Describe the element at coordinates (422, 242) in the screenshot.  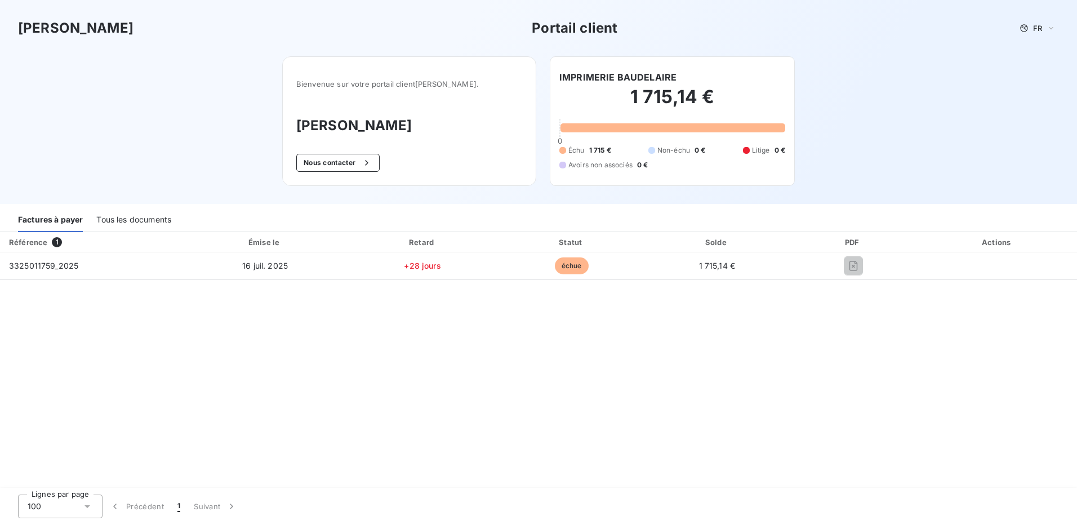
I see `div: Retard` at that location.